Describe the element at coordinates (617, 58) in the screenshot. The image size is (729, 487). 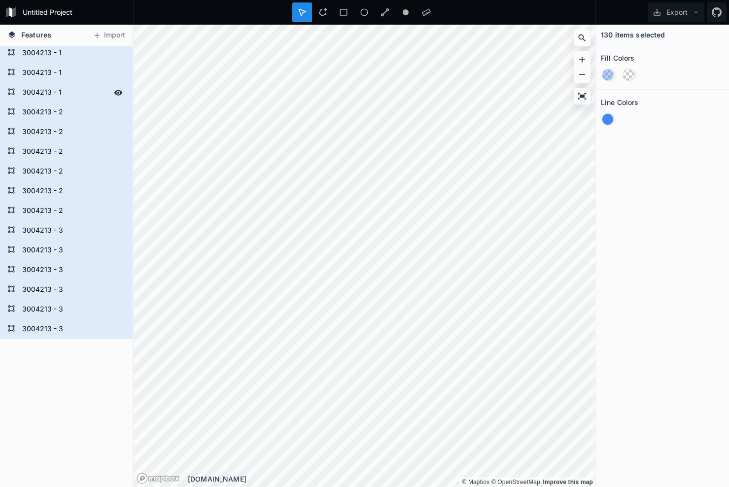
I see `h2: Fill Colors` at that location.